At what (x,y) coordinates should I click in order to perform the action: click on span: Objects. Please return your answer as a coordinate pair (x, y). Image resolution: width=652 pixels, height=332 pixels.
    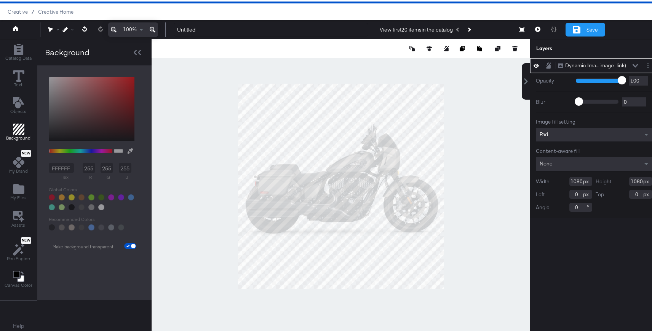
    Looking at the image, I should click on (19, 110).